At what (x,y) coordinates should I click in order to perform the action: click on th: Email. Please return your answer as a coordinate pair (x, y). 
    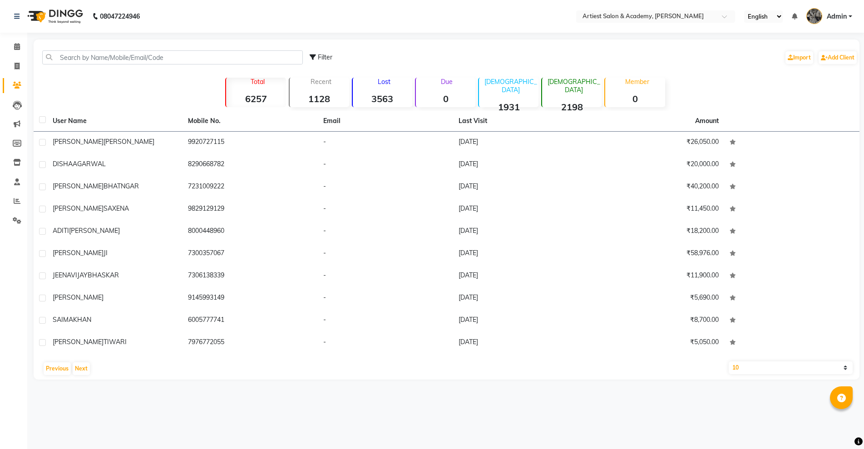
    Looking at the image, I should click on (385, 121).